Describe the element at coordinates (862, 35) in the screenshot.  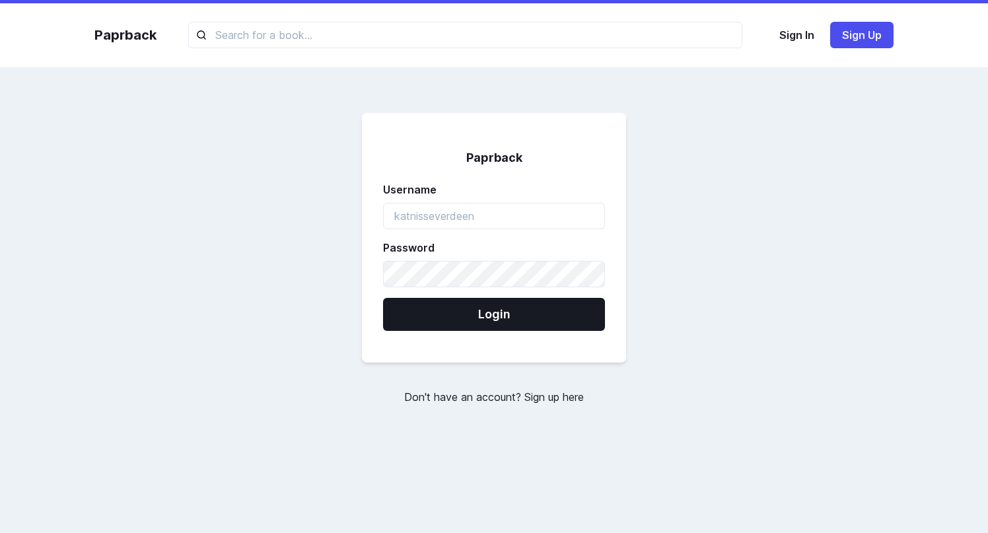
I see `button: Sign Up` at that location.